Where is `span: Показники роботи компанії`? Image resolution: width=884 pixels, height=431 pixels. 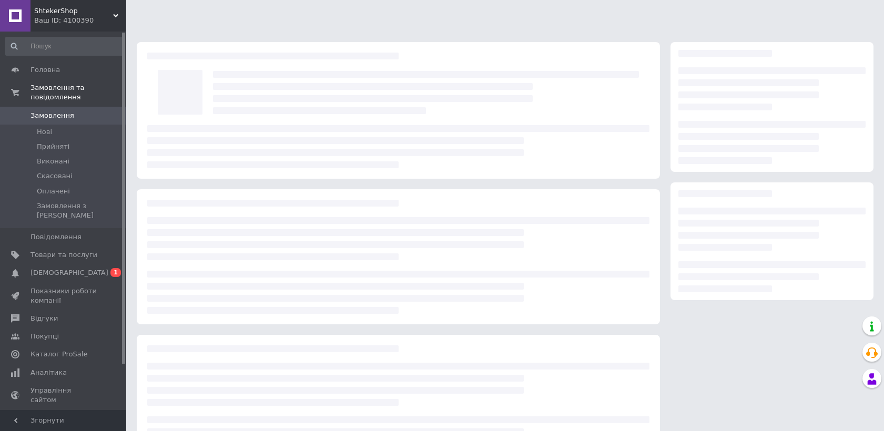 span: Показники роботи компанії is located at coordinates (64, 296).